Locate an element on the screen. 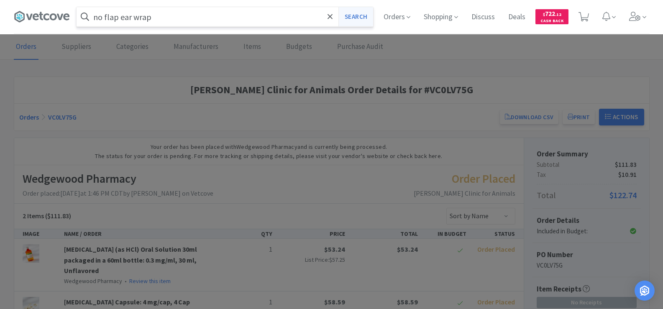 The width and height of the screenshot is (663, 309). span: 722 is located at coordinates (552, 13).